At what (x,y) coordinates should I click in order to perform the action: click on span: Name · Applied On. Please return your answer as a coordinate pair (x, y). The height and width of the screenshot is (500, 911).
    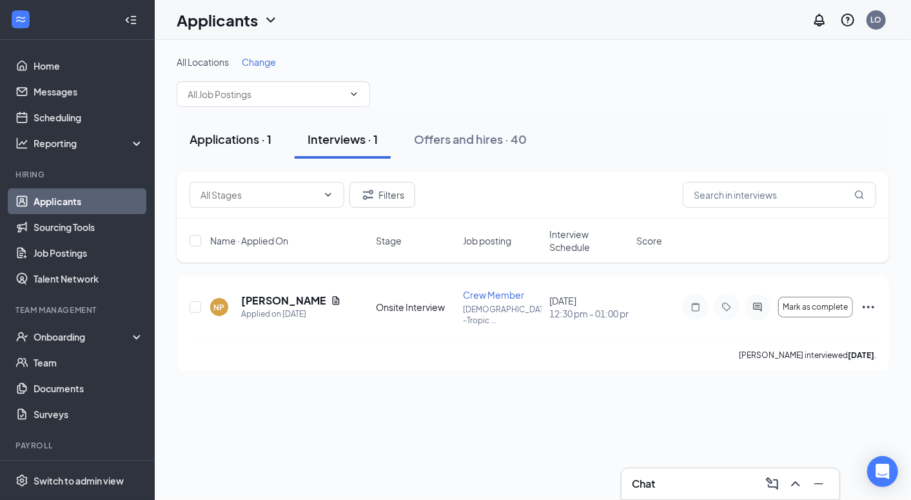
    Looking at the image, I should click on (249, 241).